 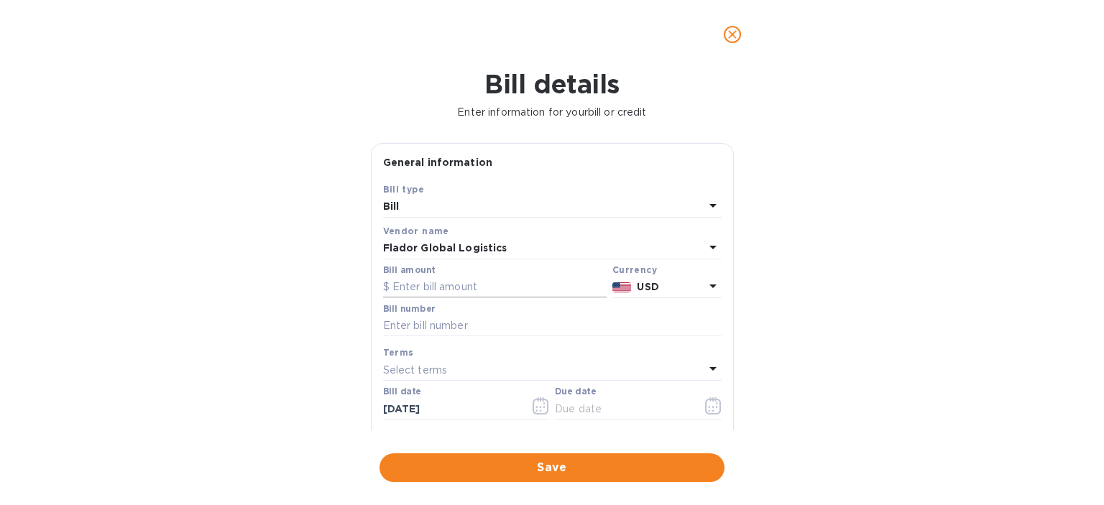 What do you see at coordinates (416, 231) in the screenshot?
I see `b: Vendor name` at bounding box center [416, 231].